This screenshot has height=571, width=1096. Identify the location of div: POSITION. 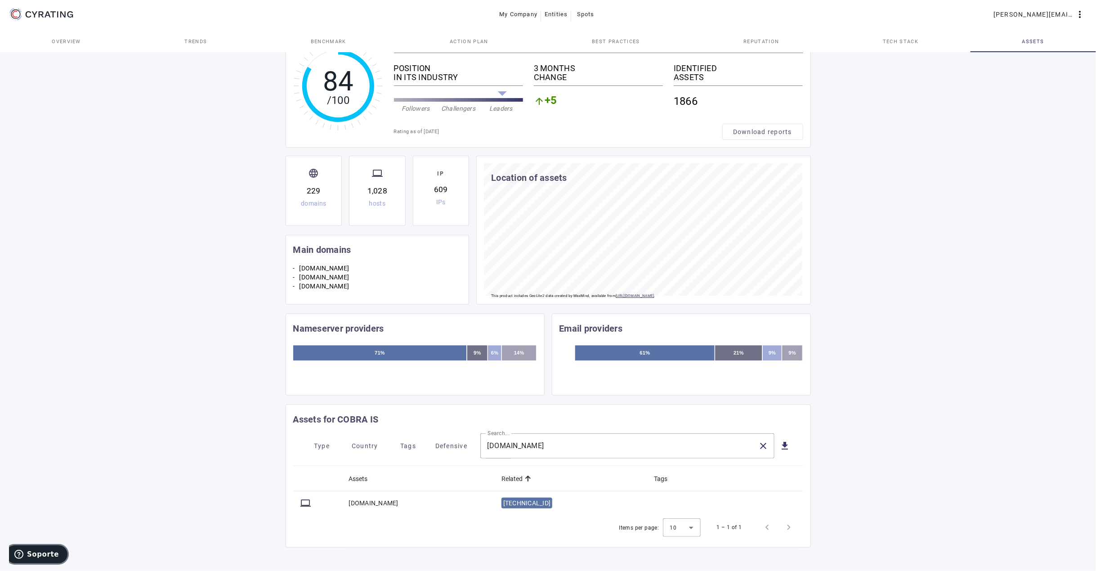
(458, 68).